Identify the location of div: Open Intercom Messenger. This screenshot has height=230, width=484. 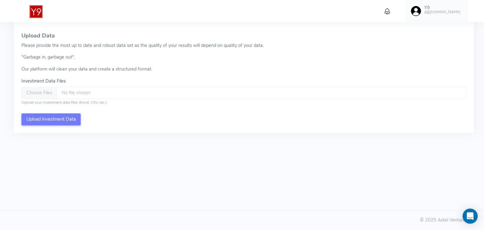
(470, 216).